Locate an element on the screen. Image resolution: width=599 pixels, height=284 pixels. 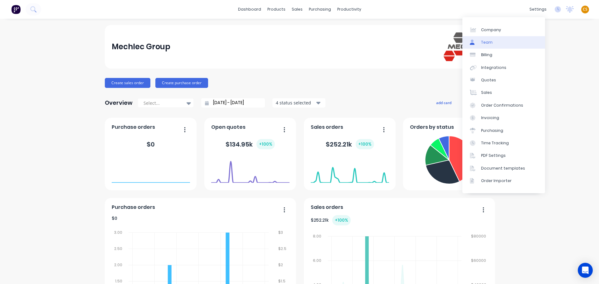
span: Orders by status is located at coordinates (432, 127).